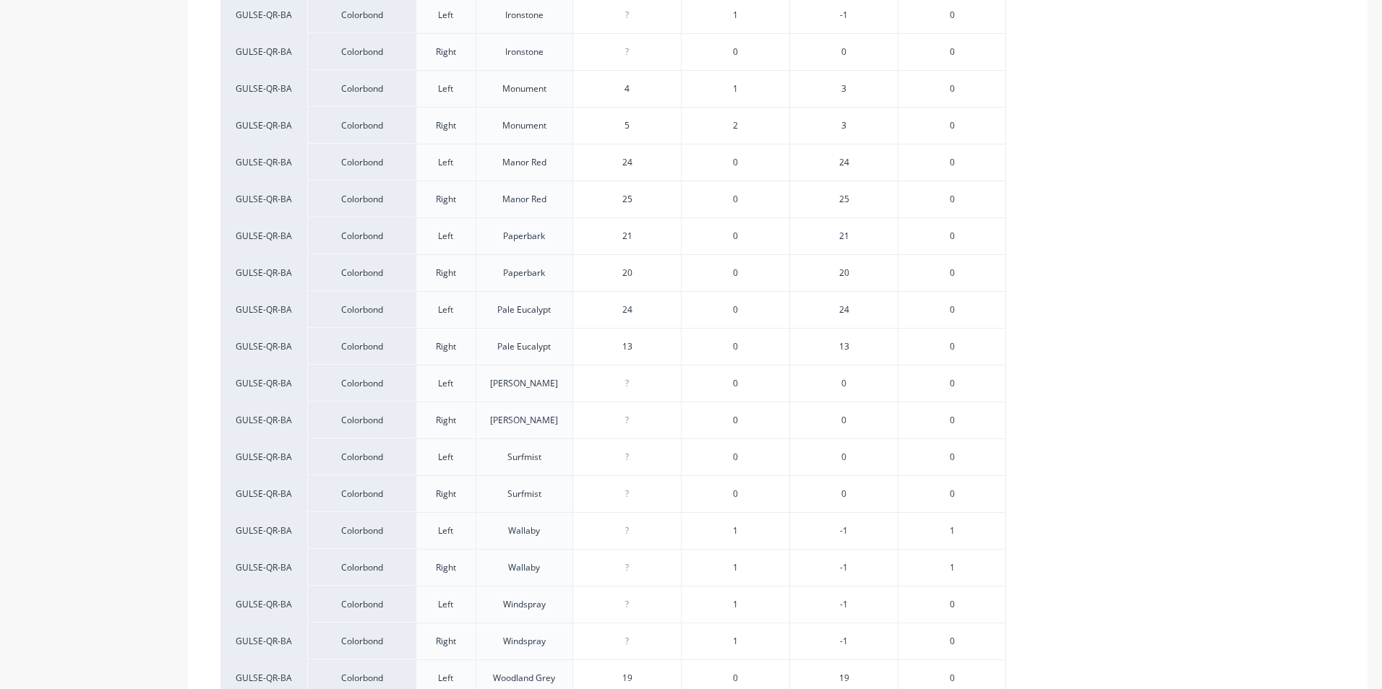 This screenshot has height=689, width=1382. What do you see at coordinates (626, 89) in the screenshot?
I see `div: 4` at bounding box center [626, 89].